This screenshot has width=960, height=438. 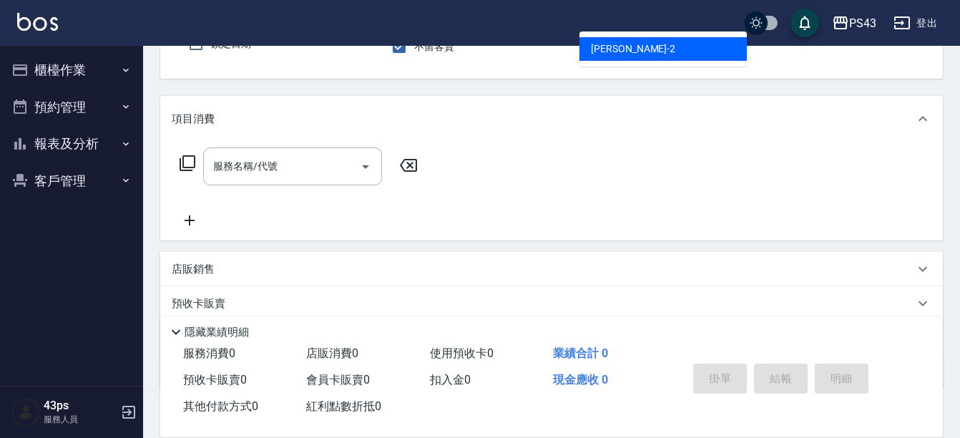 What do you see at coordinates (198, 303) in the screenshot?
I see `p: 預收卡販賣` at bounding box center [198, 303].